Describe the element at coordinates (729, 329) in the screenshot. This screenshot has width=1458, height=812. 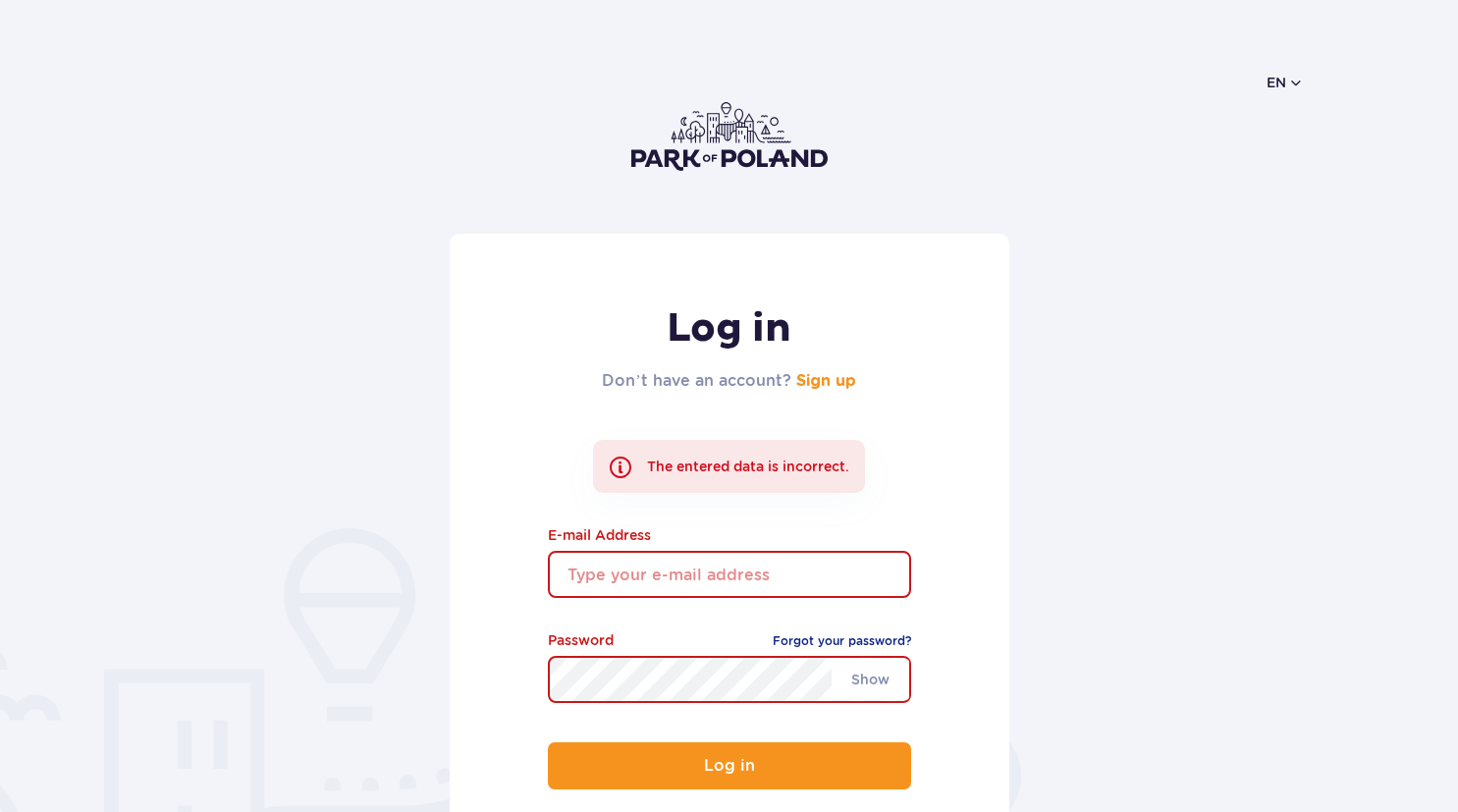
I see `h1: Log in` at that location.